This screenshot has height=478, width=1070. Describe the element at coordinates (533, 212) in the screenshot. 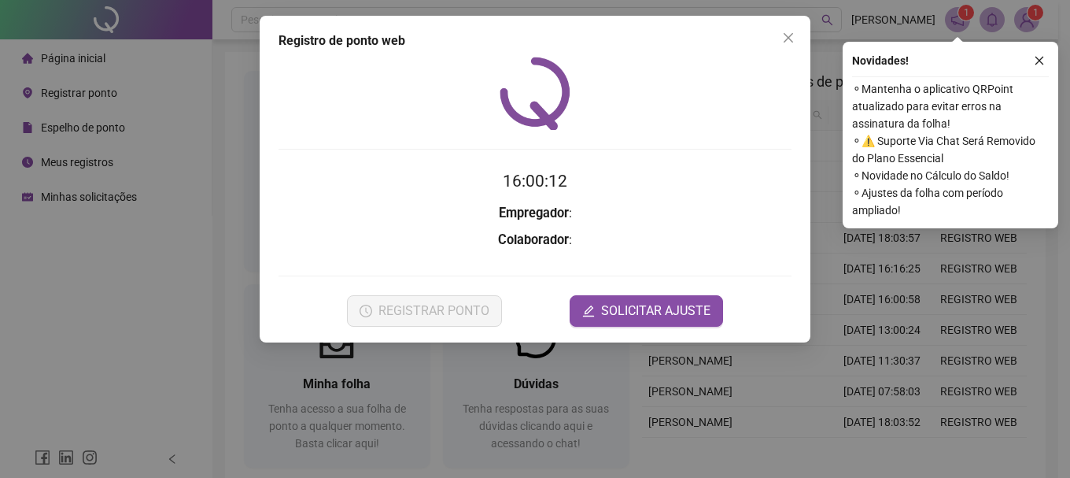

I see `strong: Empregador` at that location.